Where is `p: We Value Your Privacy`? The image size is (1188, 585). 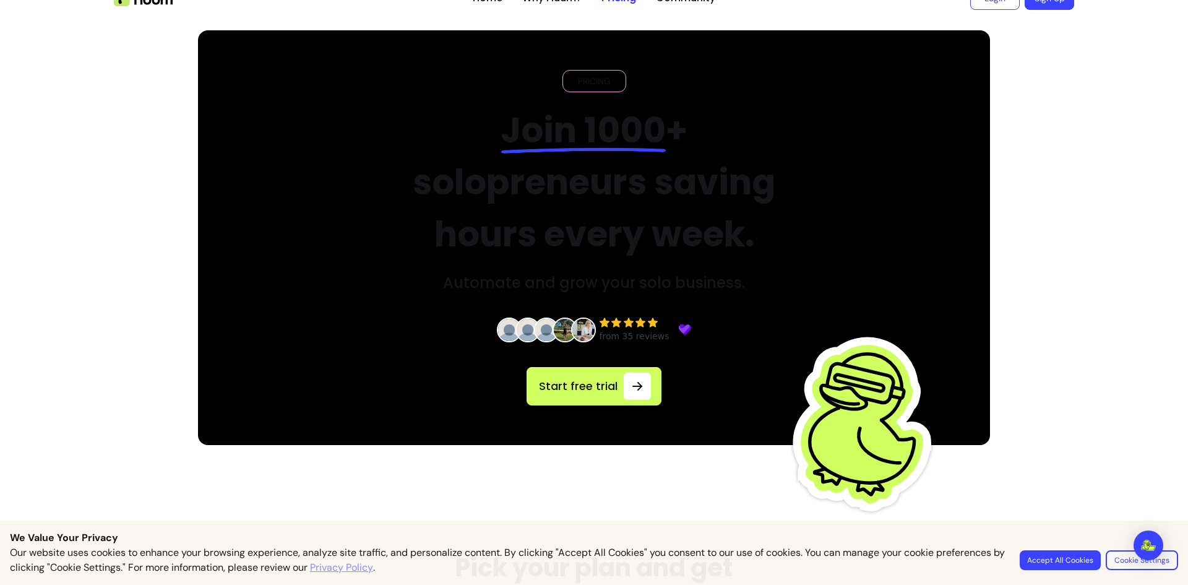
p: We Value Your Privacy is located at coordinates (594, 538).